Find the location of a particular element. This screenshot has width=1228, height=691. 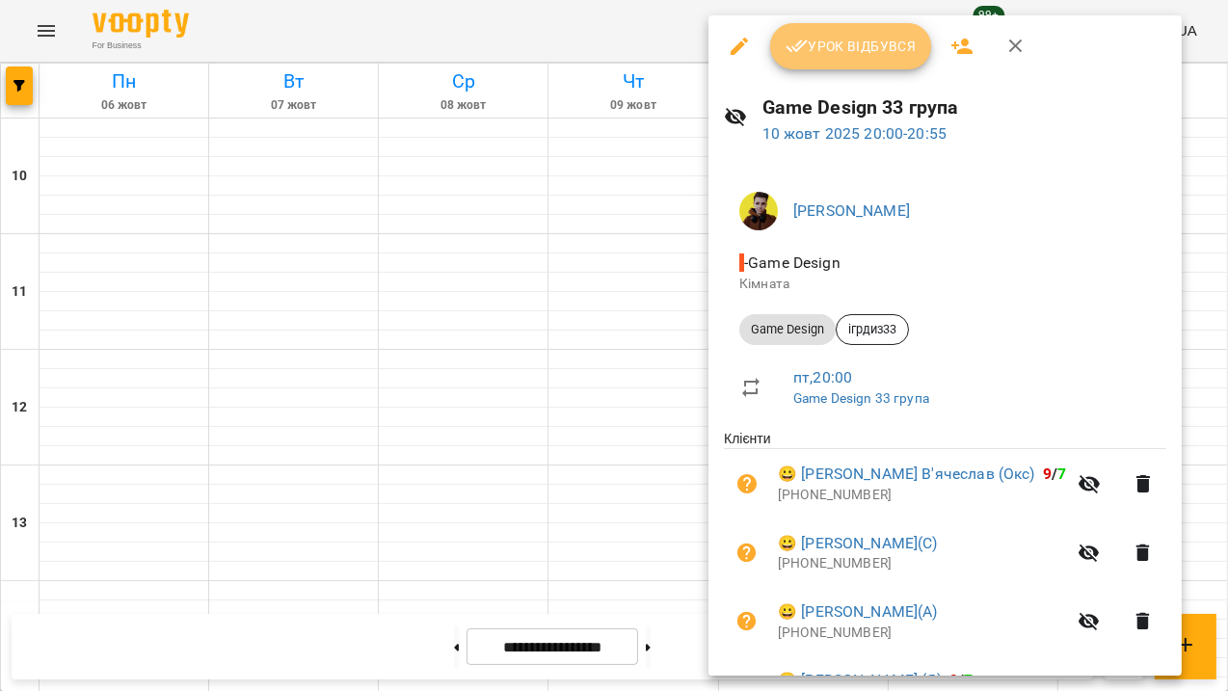

span: Урок відбувся is located at coordinates (851, 46).